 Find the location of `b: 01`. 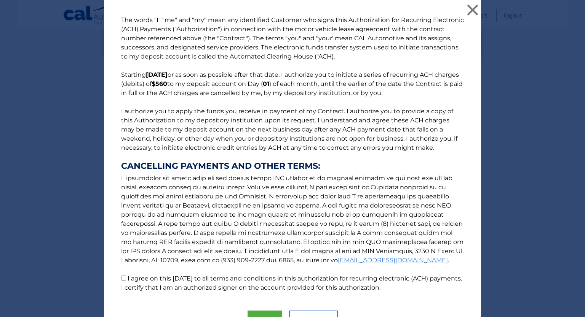

b: 01 is located at coordinates (266, 84).